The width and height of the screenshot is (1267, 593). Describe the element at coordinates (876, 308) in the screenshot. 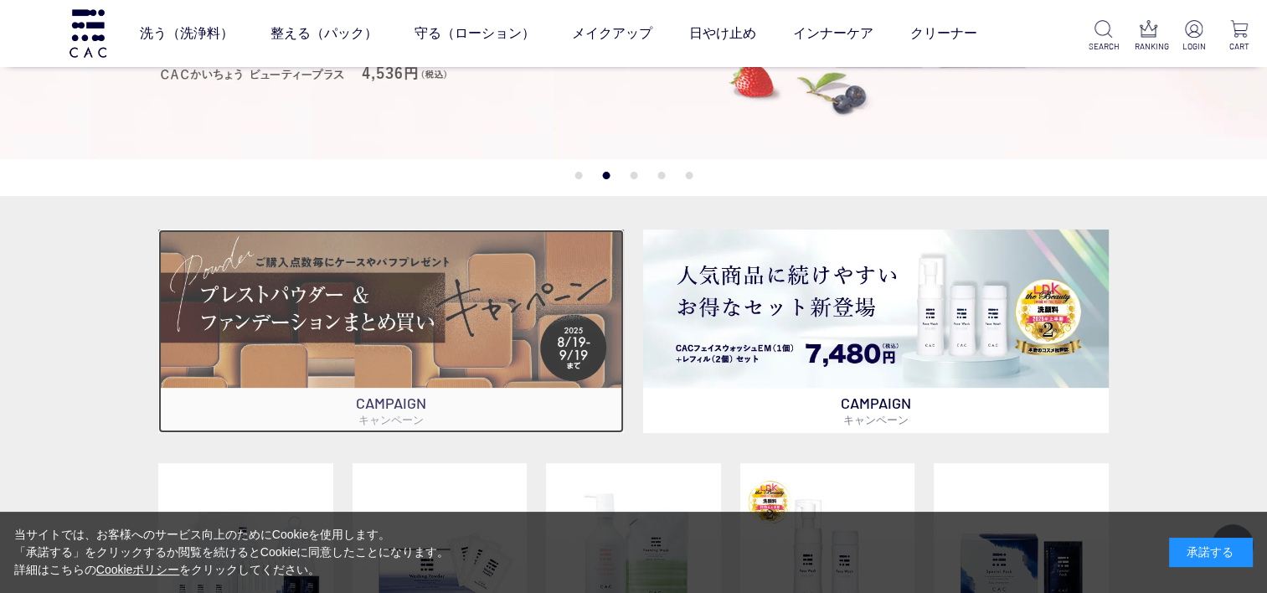

I see `img: フェイスウォッシュ＋レフィル2個セット` at that location.